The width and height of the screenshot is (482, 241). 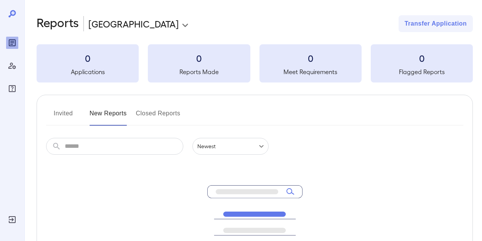 I want to click on div: Log Out, so click(x=12, y=219).